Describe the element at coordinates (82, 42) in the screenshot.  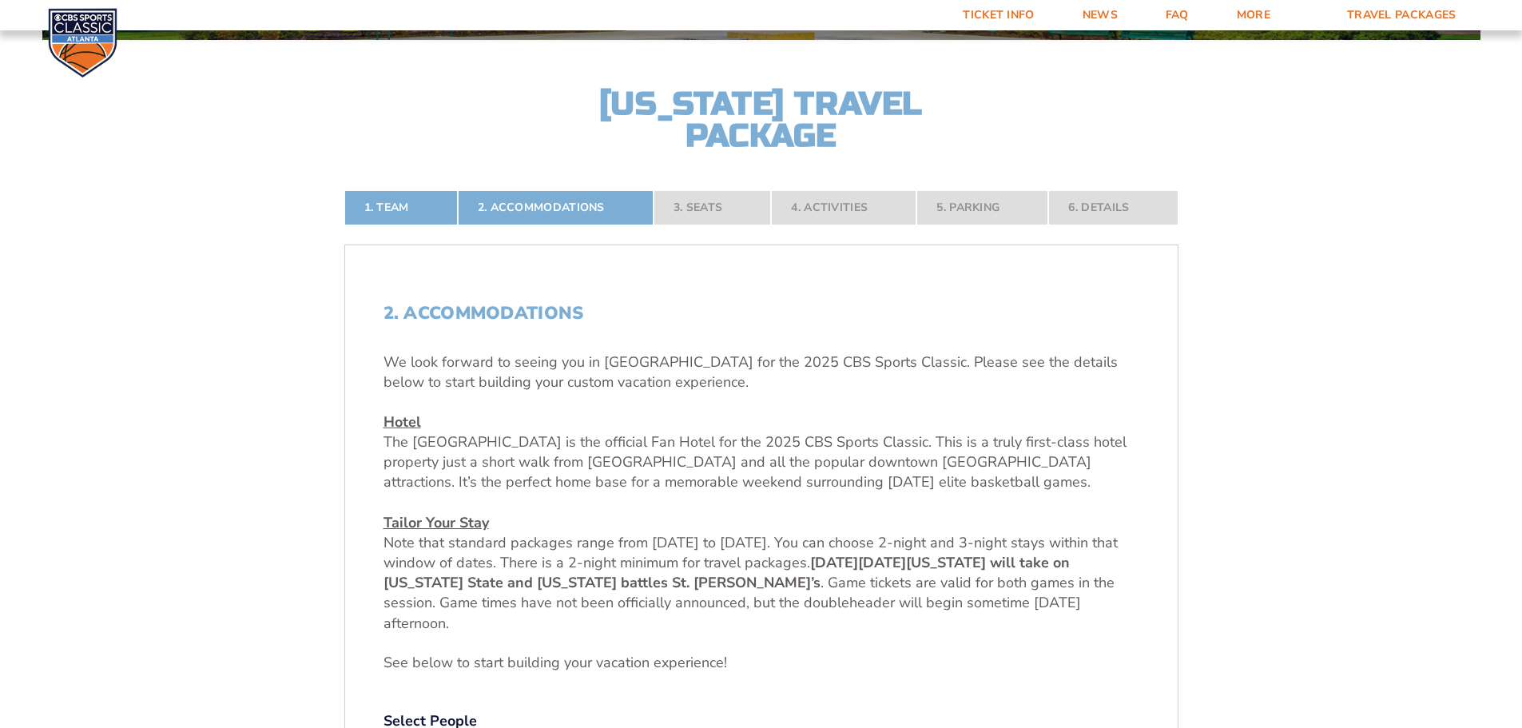
I see `img: CBS Sports Classic` at that location.